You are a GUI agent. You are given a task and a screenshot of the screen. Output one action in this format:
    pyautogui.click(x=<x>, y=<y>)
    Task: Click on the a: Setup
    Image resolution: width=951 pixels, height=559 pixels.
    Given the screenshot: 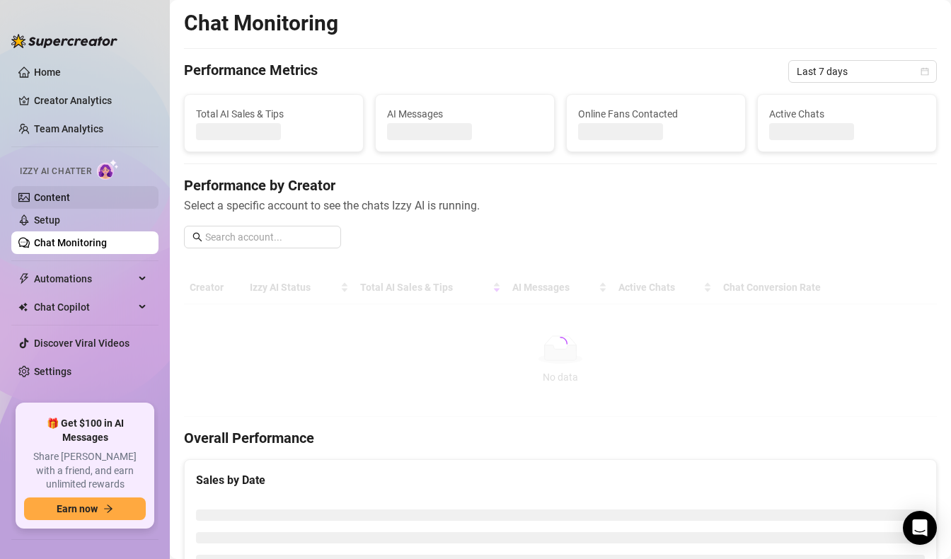 What is the action you would take?
    pyautogui.click(x=47, y=220)
    